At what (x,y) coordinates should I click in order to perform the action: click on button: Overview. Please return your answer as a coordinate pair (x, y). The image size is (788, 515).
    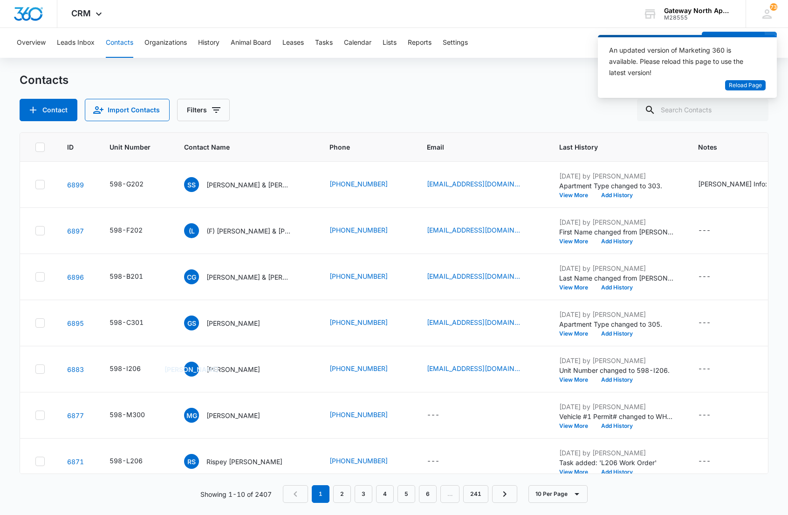
    Looking at the image, I should click on (31, 43).